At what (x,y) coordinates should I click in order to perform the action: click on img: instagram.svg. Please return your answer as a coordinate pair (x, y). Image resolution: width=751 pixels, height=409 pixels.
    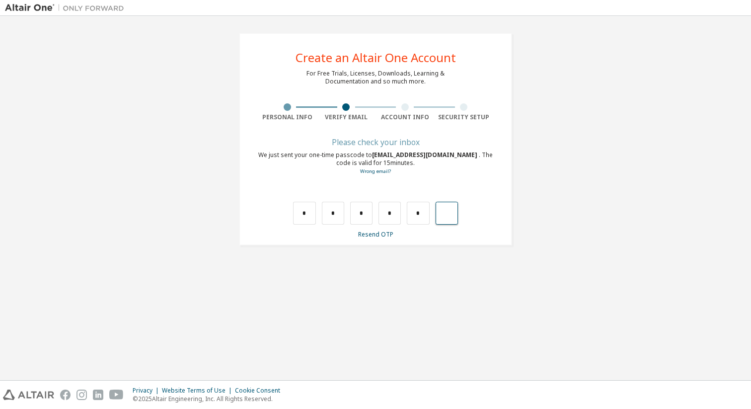
    Looking at the image, I should click on (81, 394).